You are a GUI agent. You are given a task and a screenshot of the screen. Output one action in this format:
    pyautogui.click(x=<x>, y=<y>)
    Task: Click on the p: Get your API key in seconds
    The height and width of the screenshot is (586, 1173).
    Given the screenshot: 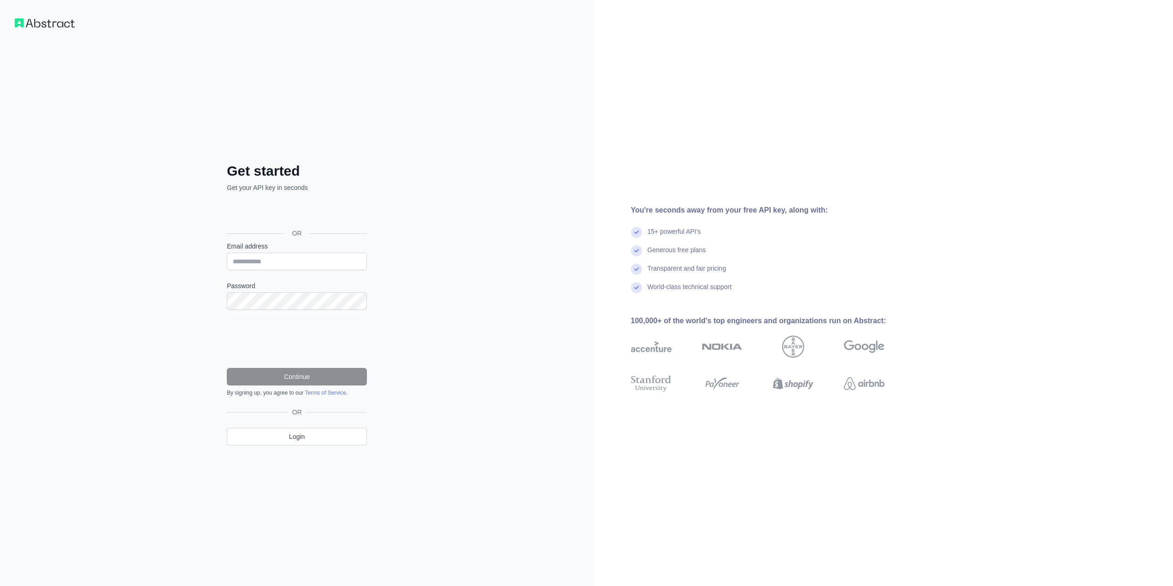 What is the action you would take?
    pyautogui.click(x=297, y=188)
    